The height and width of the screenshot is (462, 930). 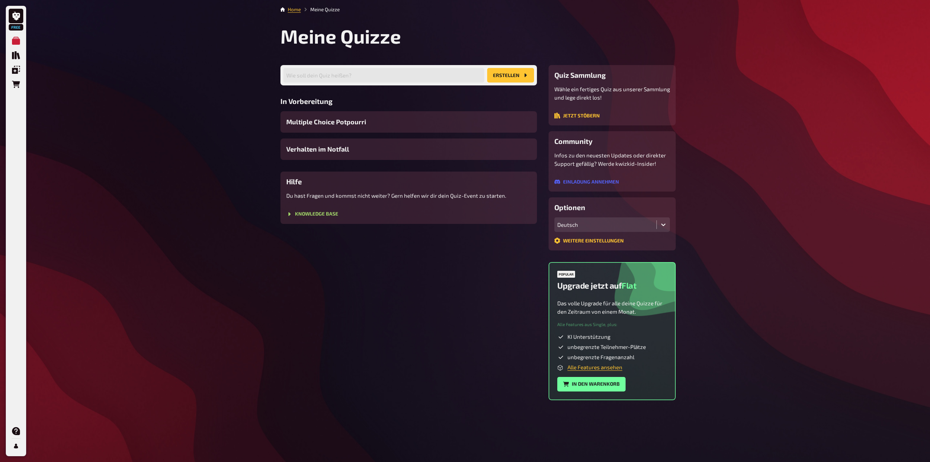 I want to click on li: Meine Quizze, so click(x=320, y=9).